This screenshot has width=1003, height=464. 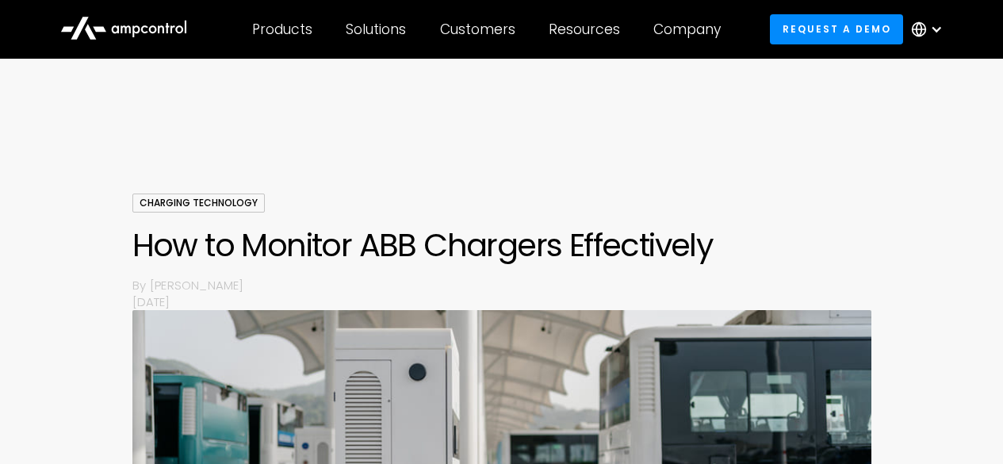 What do you see at coordinates (282, 29) in the screenshot?
I see `div: Products` at bounding box center [282, 29].